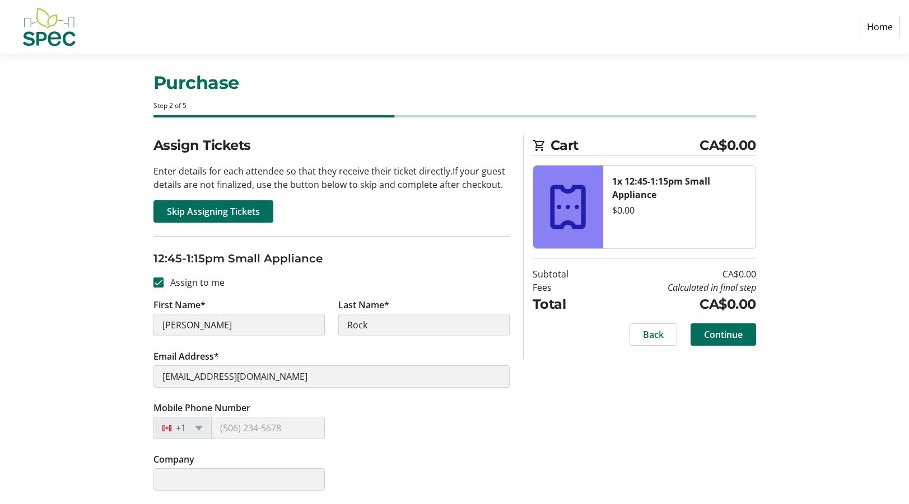 This screenshot has height=504, width=909. I want to click on span: Back, so click(653, 335).